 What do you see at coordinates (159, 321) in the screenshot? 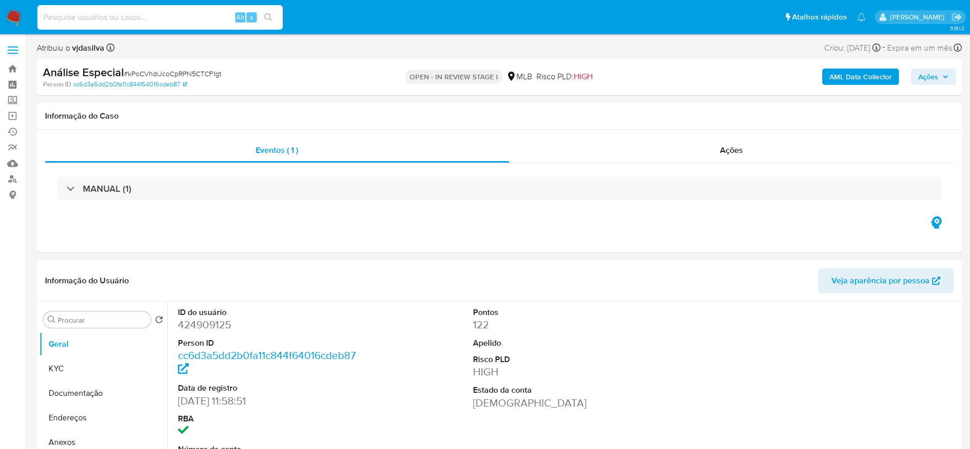
I see `button: Retornar ao pedido padrão` at bounding box center [159, 321].